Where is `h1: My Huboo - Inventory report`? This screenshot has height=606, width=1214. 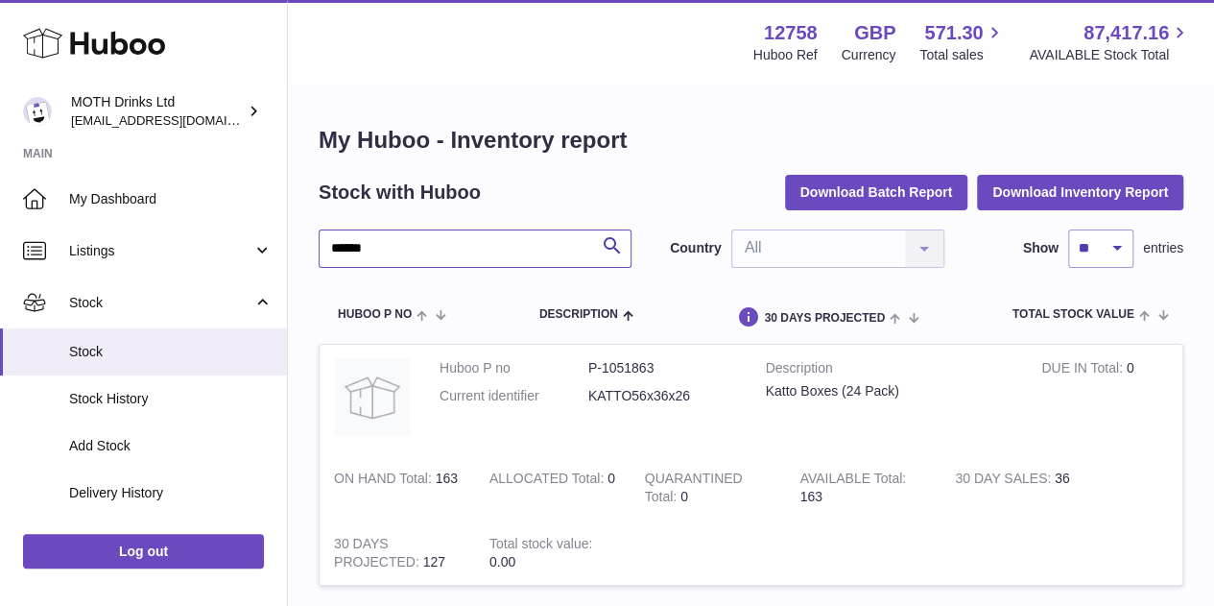 h1: My Huboo - Inventory report is located at coordinates (750, 140).